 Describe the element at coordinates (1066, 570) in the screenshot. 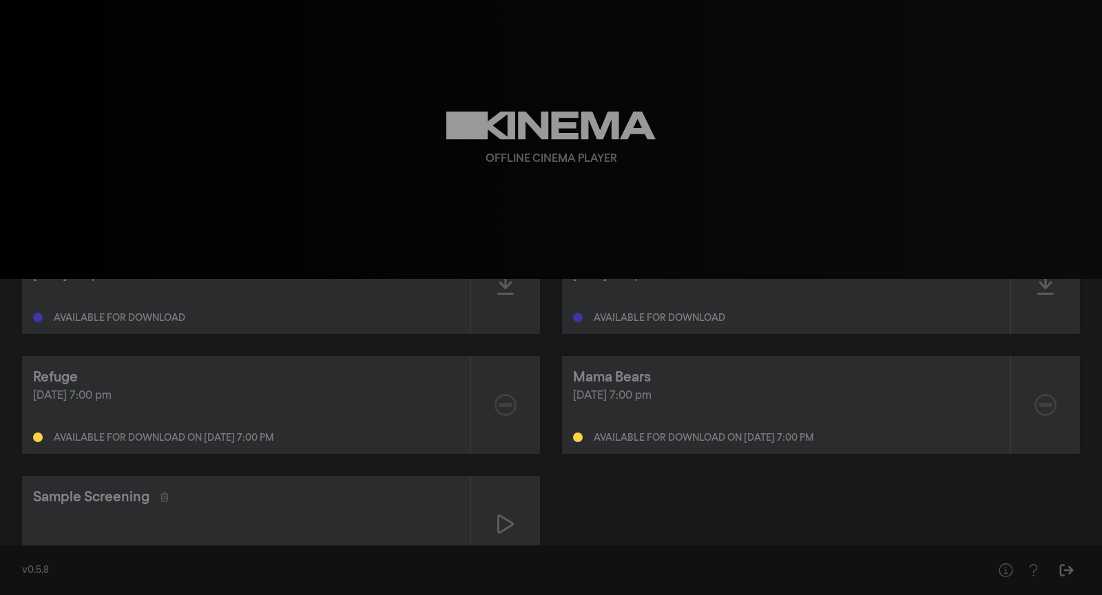

I see `button: Sign Out` at that location.